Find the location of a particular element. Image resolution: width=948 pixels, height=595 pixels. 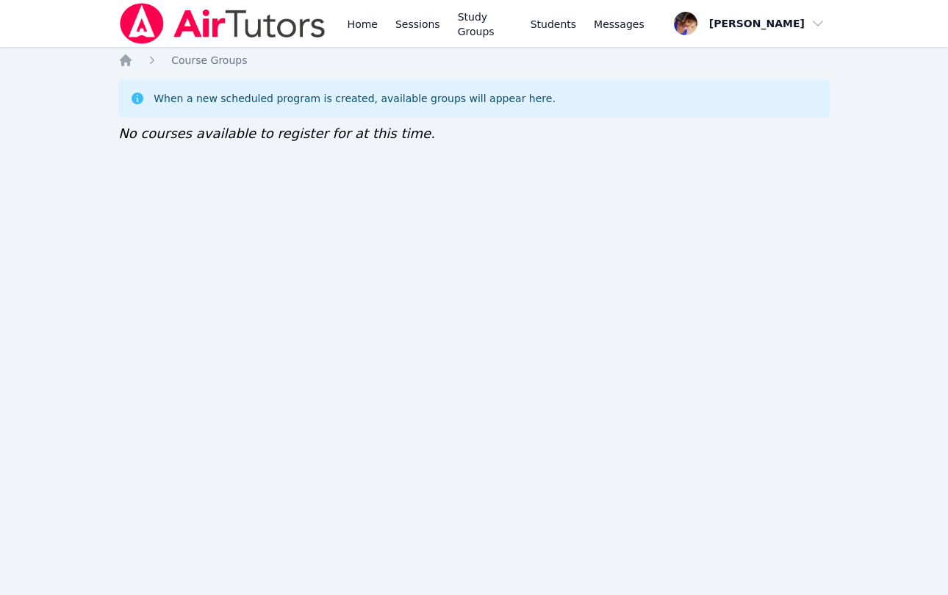

div: When a new scheduled program is created, available groups will appear here. is located at coordinates (354, 98).